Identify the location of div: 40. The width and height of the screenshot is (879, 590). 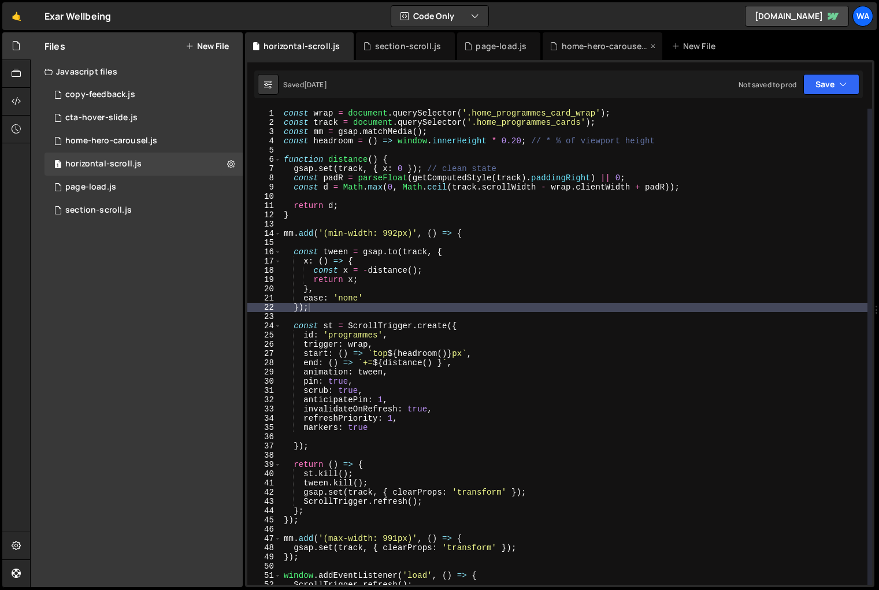
(264, 474).